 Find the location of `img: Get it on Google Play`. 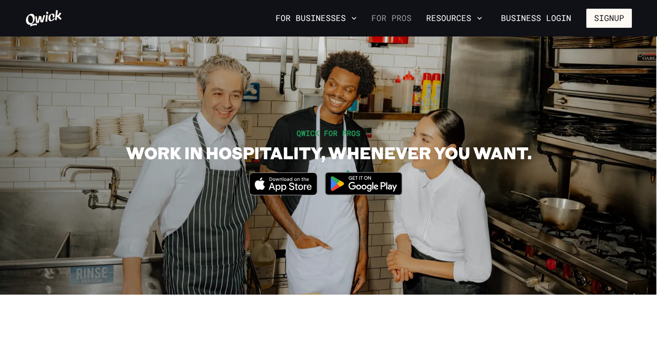

img: Get it on Google Play is located at coordinates (364, 184).